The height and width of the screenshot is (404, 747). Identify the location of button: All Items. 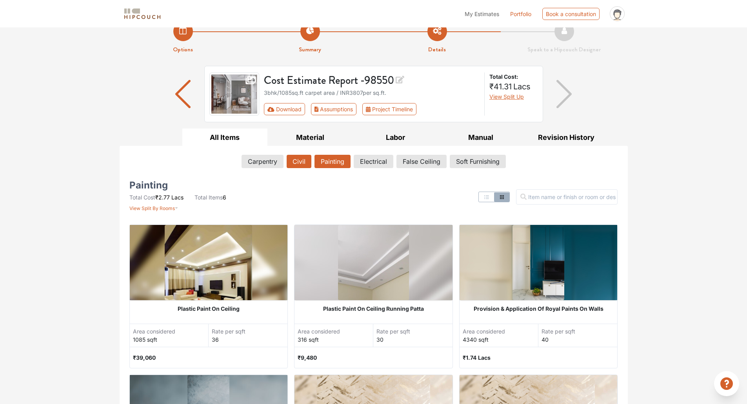
(225, 137).